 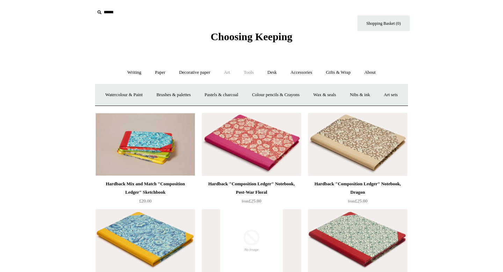 What do you see at coordinates (358, 144) in the screenshot?
I see `a: Hardback "Composition Ledger" Notebook, Dragon Hardback "Composition Ledger" Notebook, Dragon` at bounding box center [358, 144].